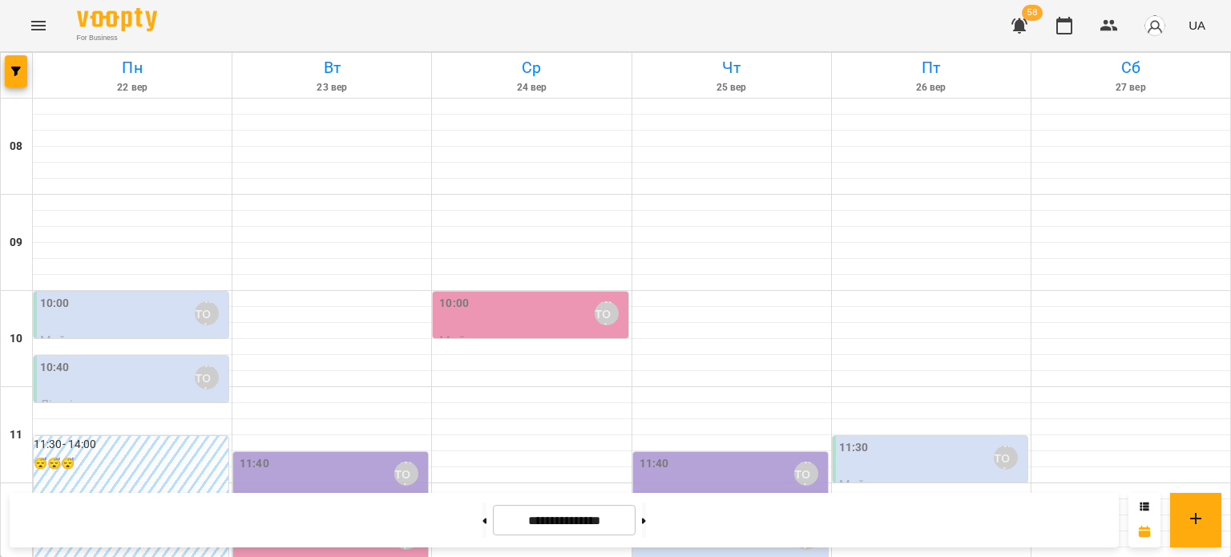 The height and width of the screenshot is (557, 1231). What do you see at coordinates (531, 67) in the screenshot?
I see `h6: Ср` at bounding box center [531, 67].